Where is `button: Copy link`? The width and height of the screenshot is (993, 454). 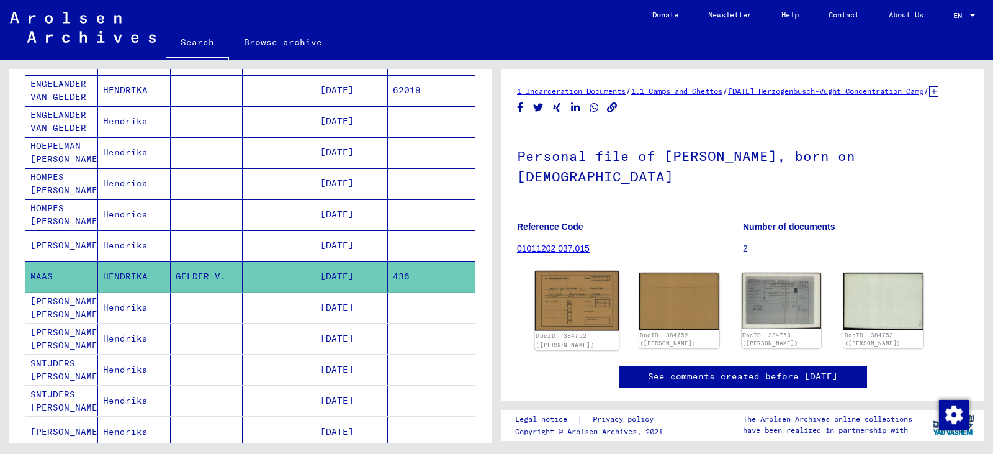
button: Copy link is located at coordinates (612, 107).